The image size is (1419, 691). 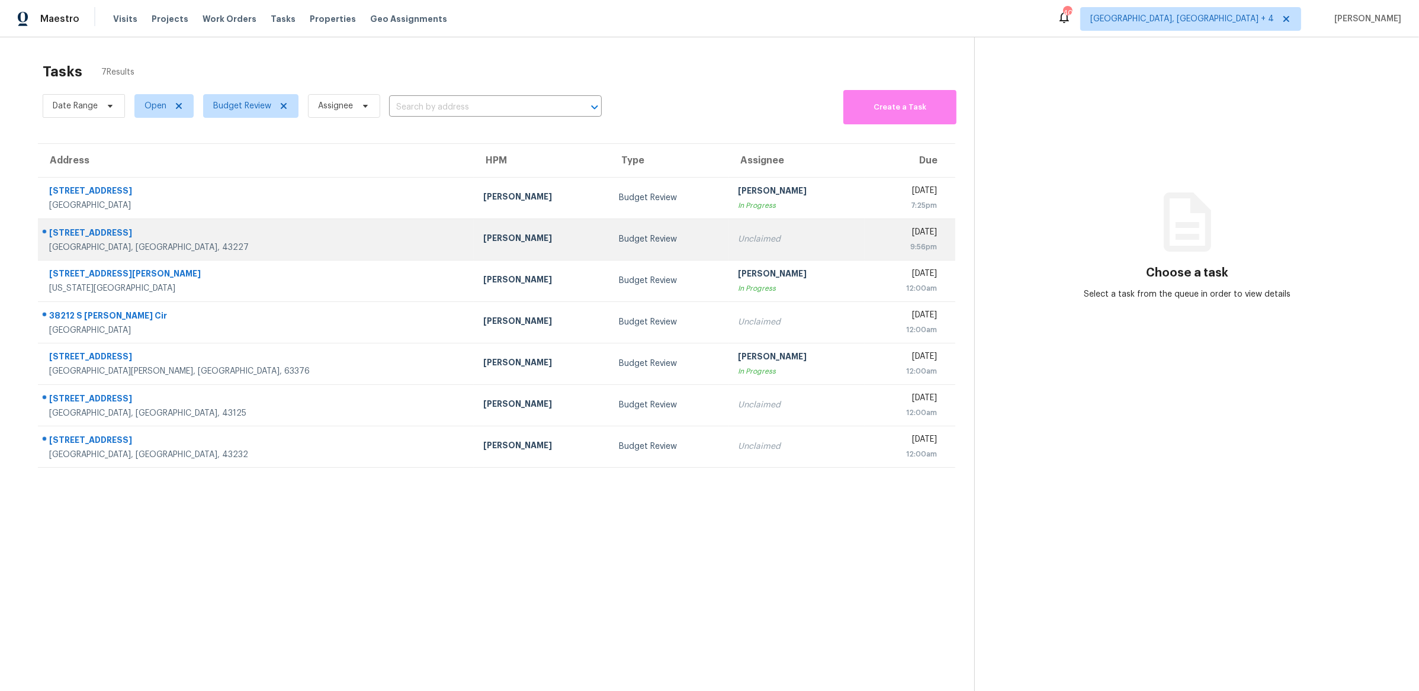 What do you see at coordinates (125, 19) in the screenshot?
I see `span: Visits` at bounding box center [125, 19].